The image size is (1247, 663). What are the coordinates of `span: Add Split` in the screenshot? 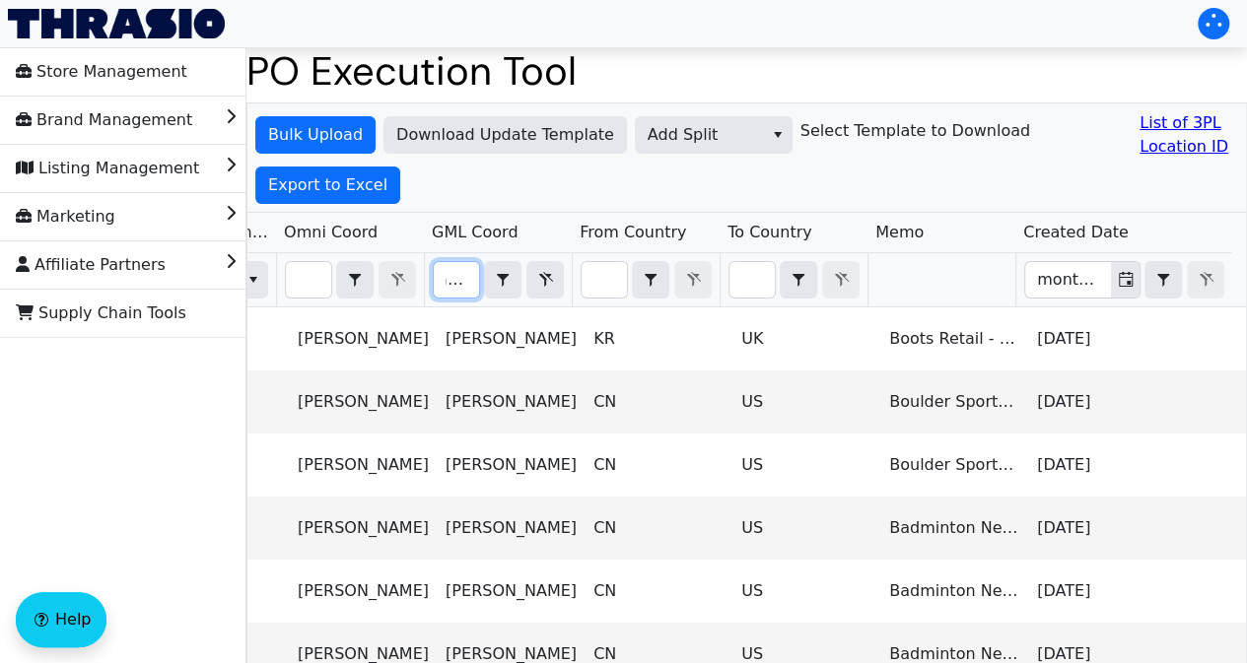 It's located at (699, 135).